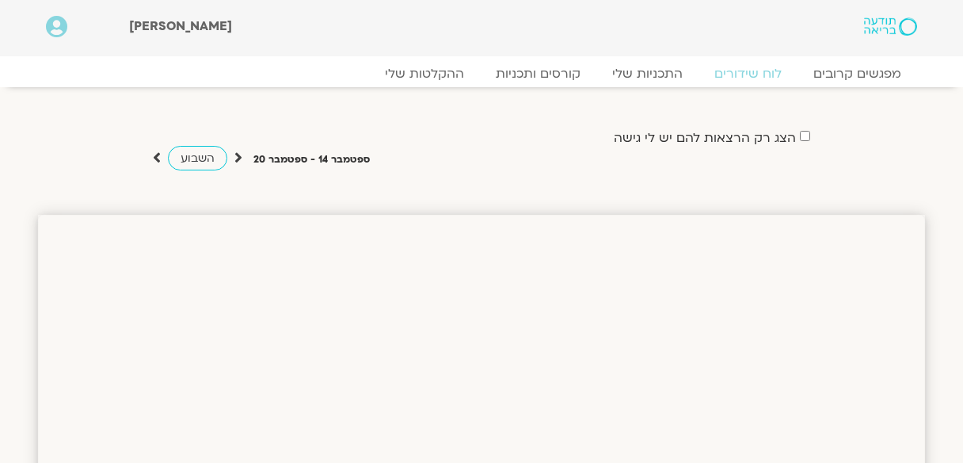  What do you see at coordinates (425, 74) in the screenshot?
I see `a: ההקלטות שלי` at bounding box center [425, 74].